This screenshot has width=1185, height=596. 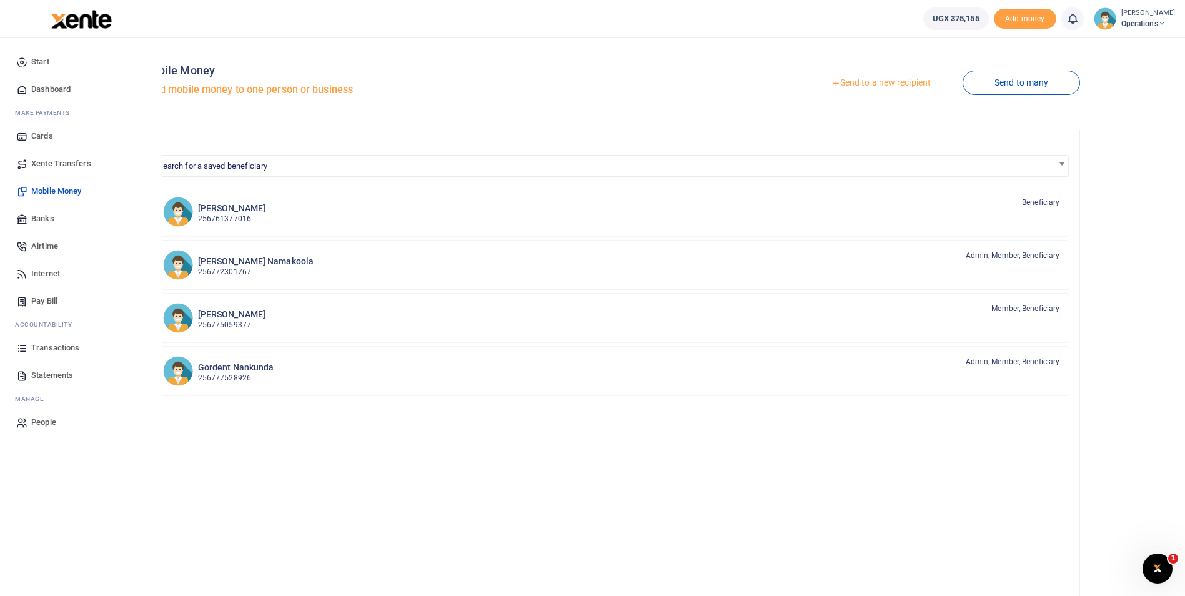 What do you see at coordinates (81, 19) in the screenshot?
I see `img: logo-large` at bounding box center [81, 19].